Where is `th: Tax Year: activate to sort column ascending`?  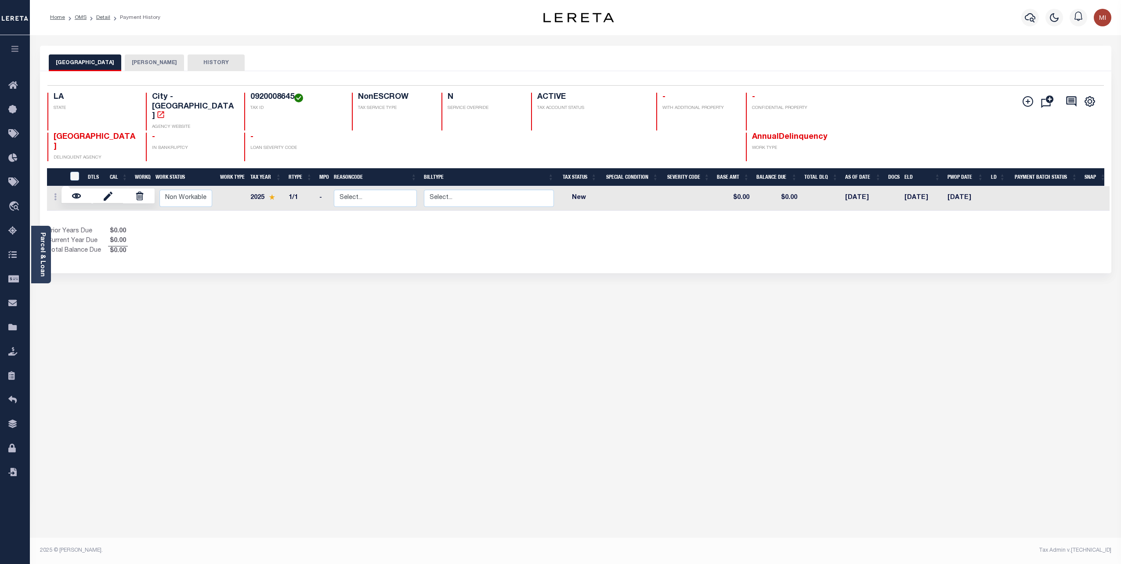
th: Tax Year: activate to sort column ascending is located at coordinates (266, 177).